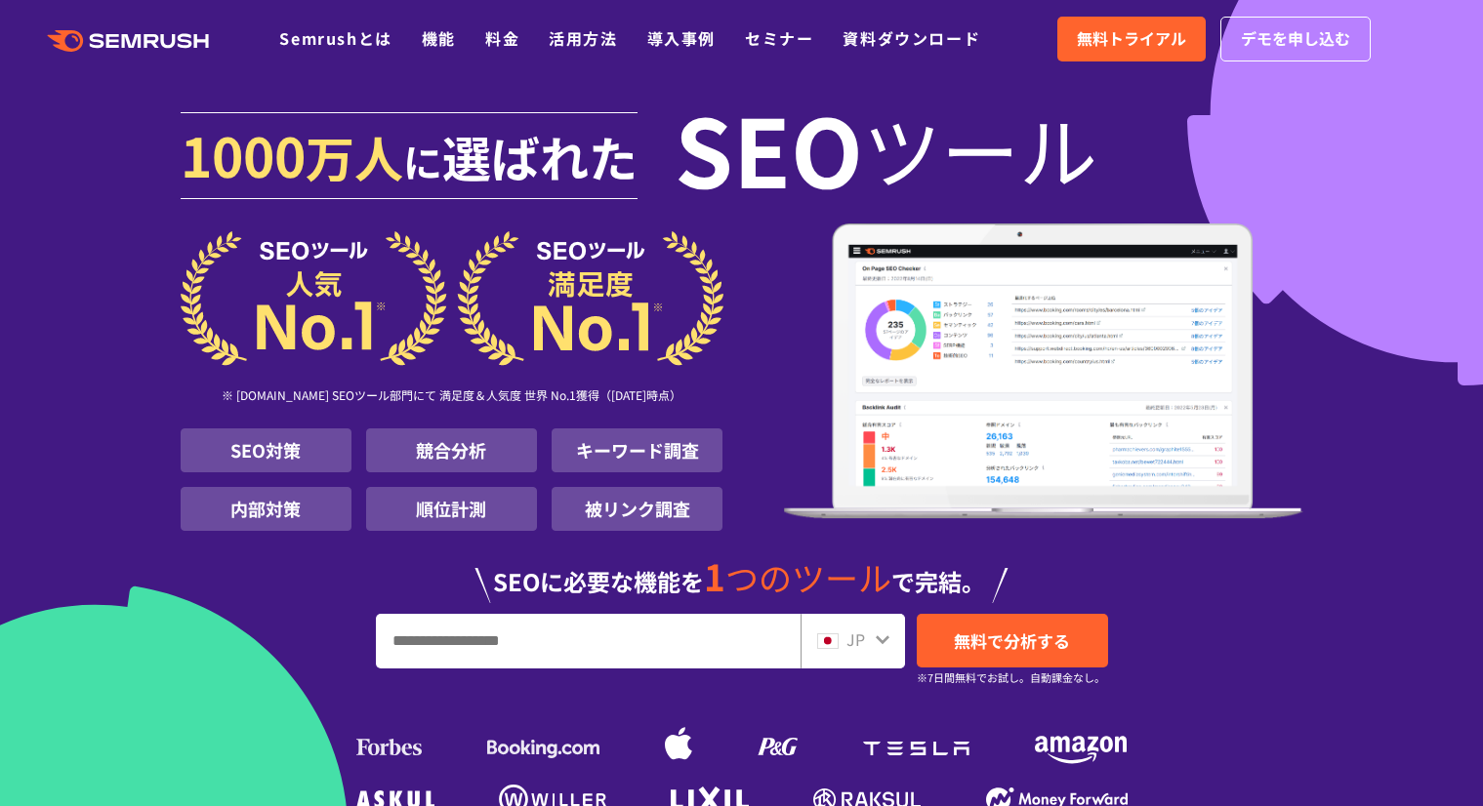 This screenshot has height=806, width=1483. What do you see at coordinates (980, 148) in the screenshot?
I see `span: ツール` at bounding box center [980, 148].